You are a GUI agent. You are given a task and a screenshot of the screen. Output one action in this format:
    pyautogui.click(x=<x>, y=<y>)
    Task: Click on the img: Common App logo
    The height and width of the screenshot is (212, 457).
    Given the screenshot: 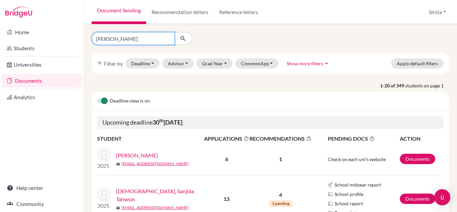 What is the action you would take?
    pyautogui.click(x=331, y=185)
    